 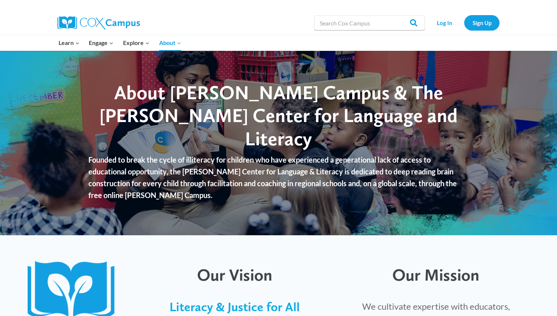 I want to click on span: Literacy & Justice for All, so click(x=235, y=306).